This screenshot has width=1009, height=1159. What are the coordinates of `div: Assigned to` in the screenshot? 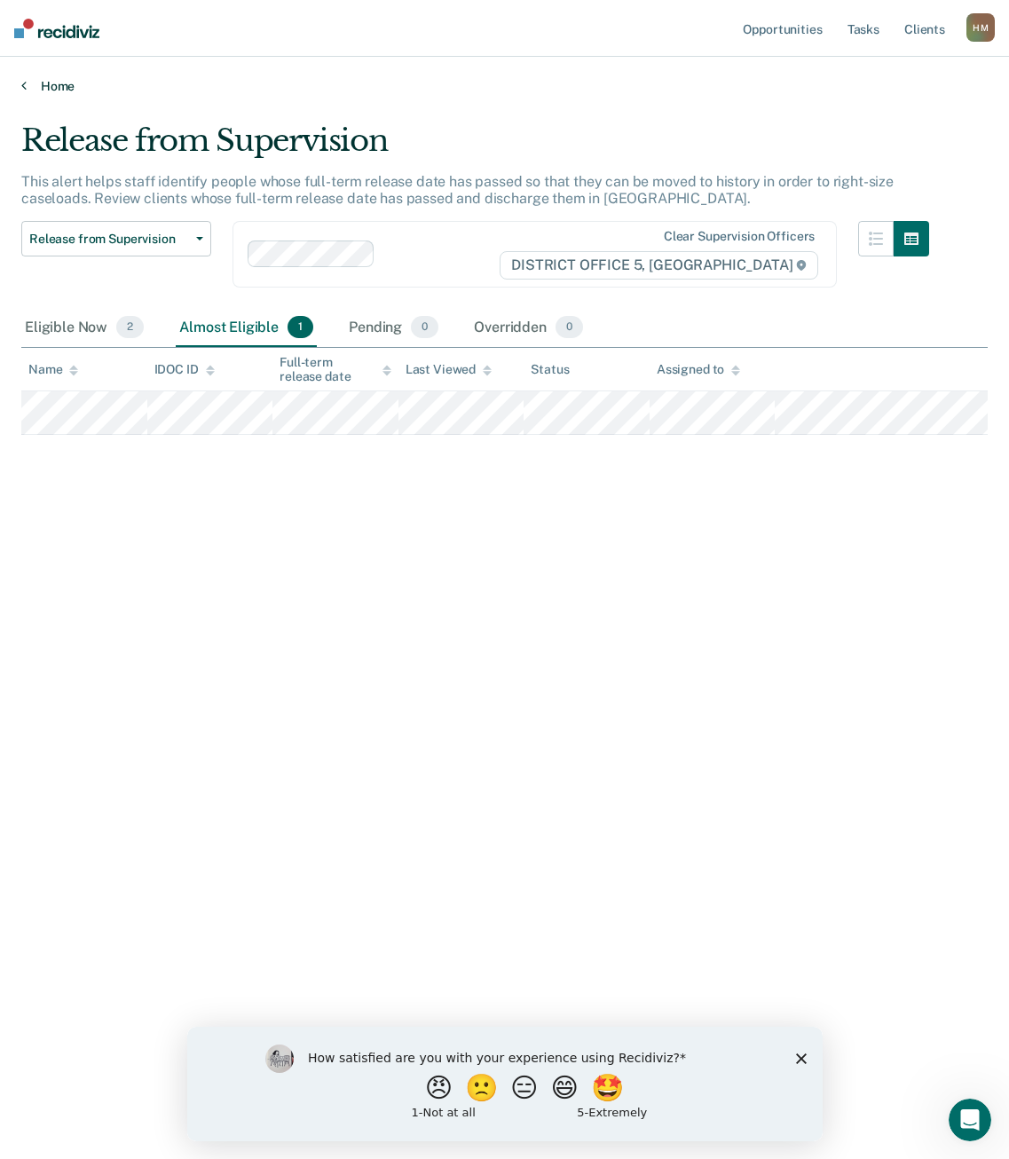 It's located at (698, 369).